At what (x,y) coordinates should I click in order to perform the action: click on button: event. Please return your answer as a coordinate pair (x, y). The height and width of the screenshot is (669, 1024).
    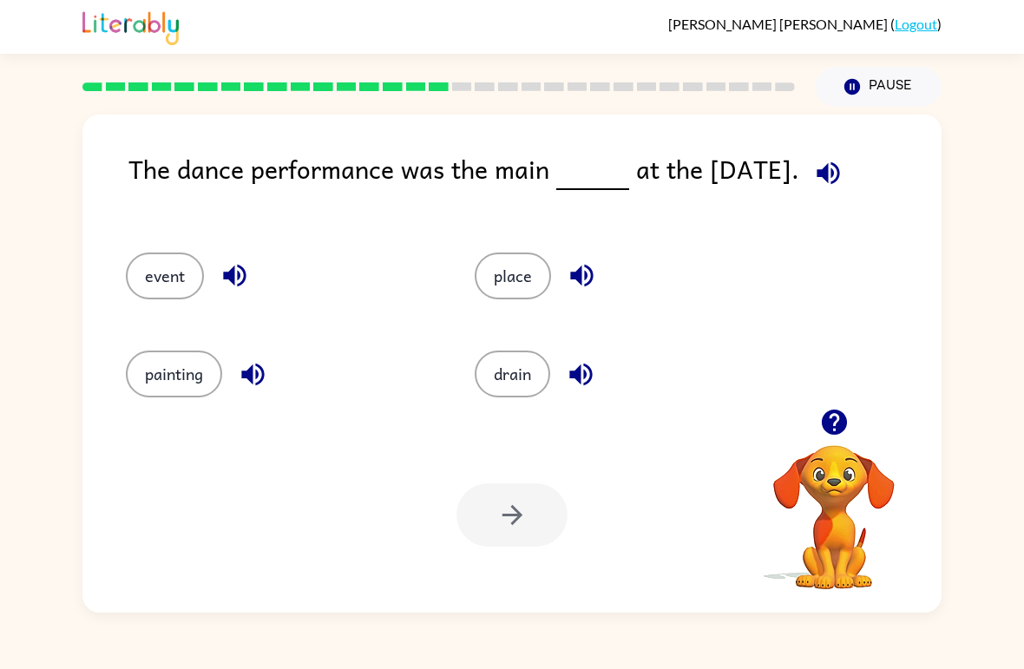
    Looking at the image, I should click on (165, 276).